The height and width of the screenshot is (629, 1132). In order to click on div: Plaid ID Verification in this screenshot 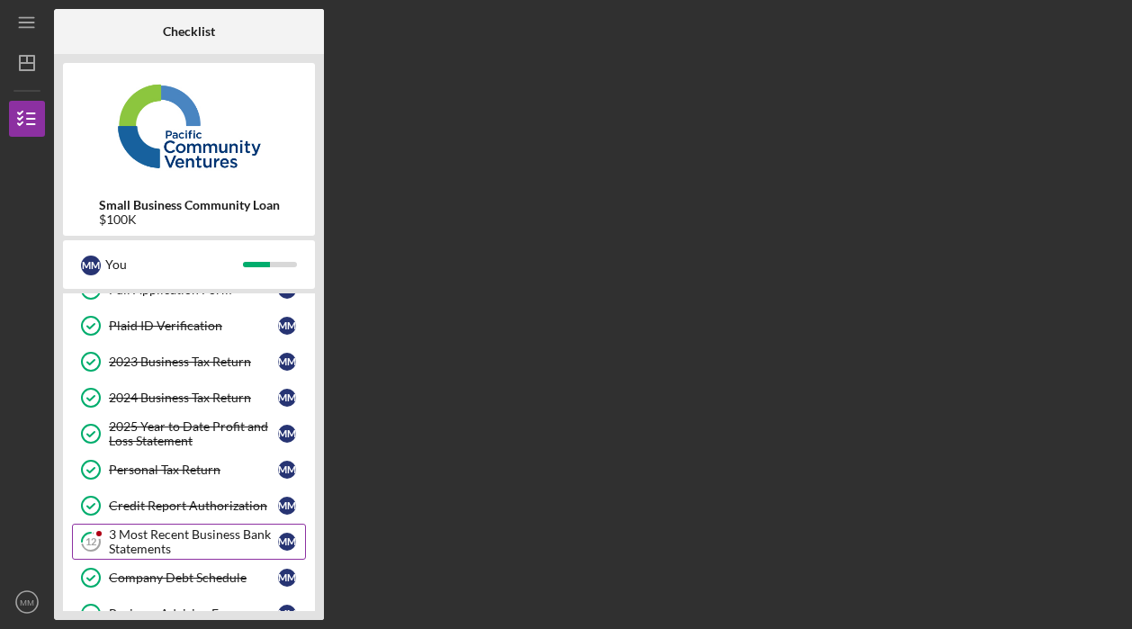, I will do `click(193, 326)`.